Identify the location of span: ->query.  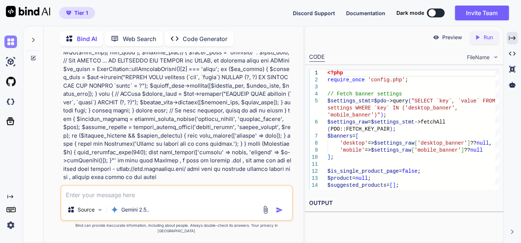
(397, 101).